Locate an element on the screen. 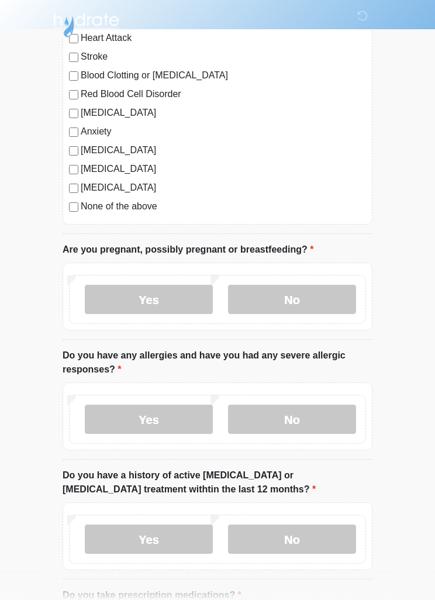  label: Red Blood Cell Disorder is located at coordinates (223, 94).